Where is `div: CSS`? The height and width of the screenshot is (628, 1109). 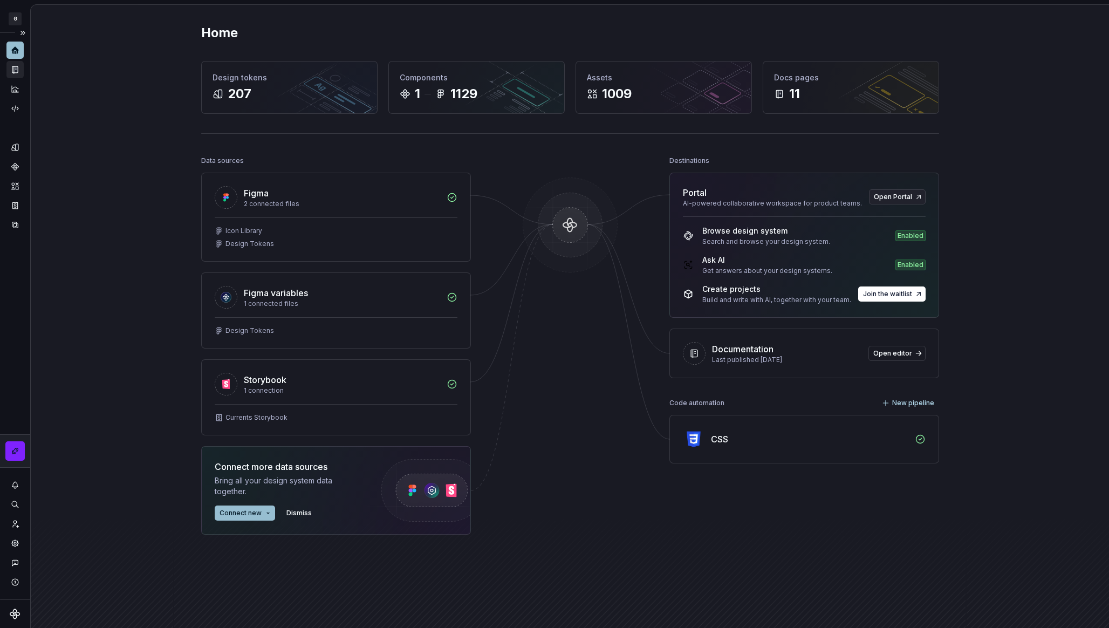
div: CSS is located at coordinates (719, 439).